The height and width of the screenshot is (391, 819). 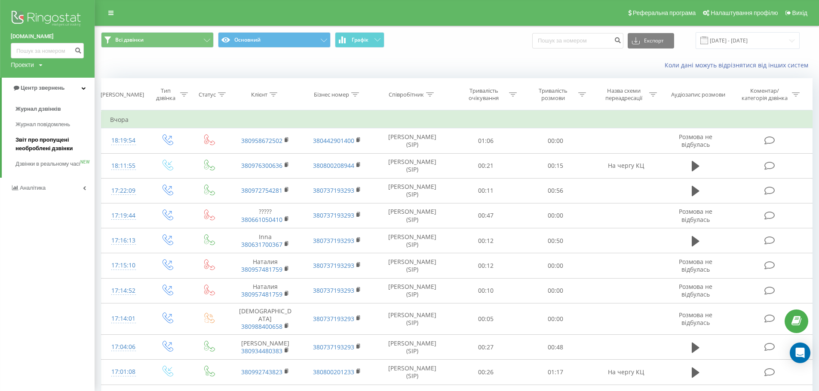 I want to click on td: 00:50, so click(x=555, y=241).